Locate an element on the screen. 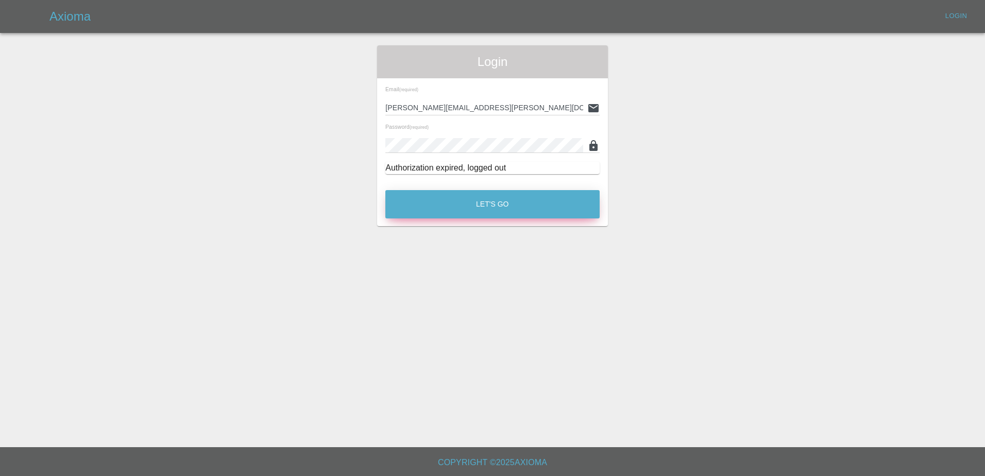 The width and height of the screenshot is (985, 476). h6: Copyright © 2025 Axioma is located at coordinates (493, 463).